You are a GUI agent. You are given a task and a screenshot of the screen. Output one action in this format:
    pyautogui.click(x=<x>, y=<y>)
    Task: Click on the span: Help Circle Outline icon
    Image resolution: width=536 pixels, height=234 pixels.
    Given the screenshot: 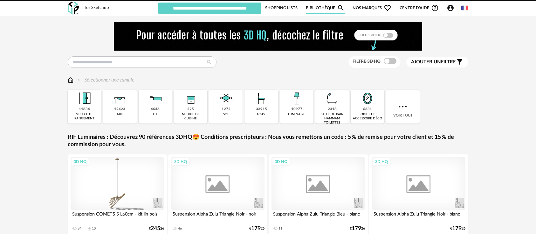 What is the action you would take?
    pyautogui.click(x=435, y=8)
    